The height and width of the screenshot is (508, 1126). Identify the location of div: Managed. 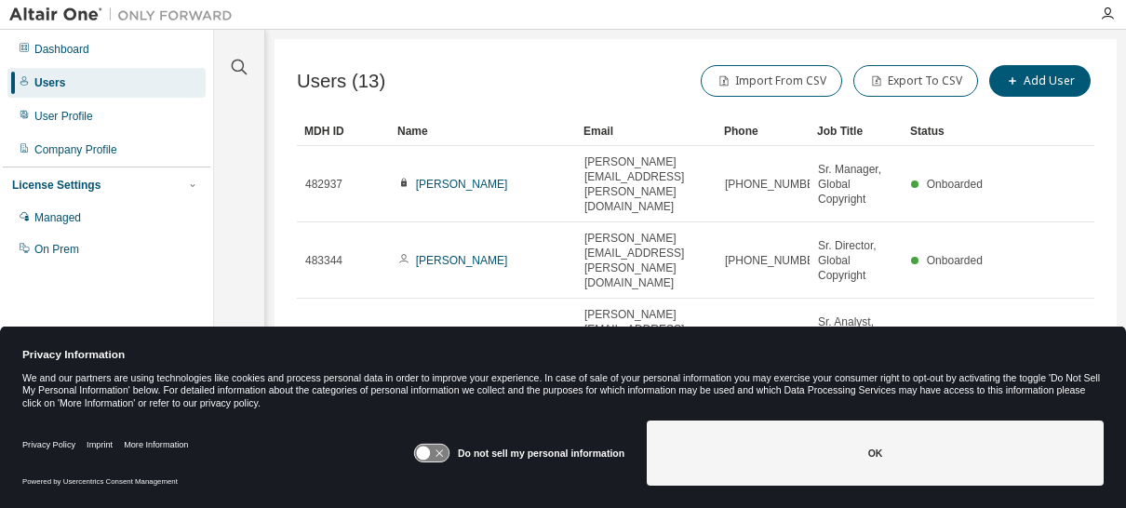
(58, 218).